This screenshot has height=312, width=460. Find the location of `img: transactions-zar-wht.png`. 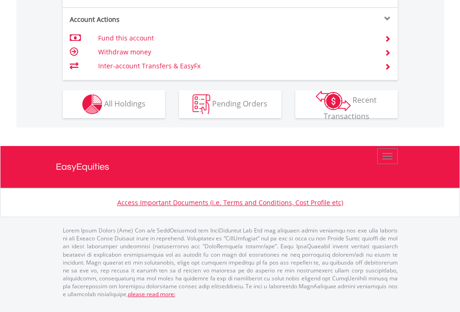

img: transactions-zar-wht.png is located at coordinates (333, 101).